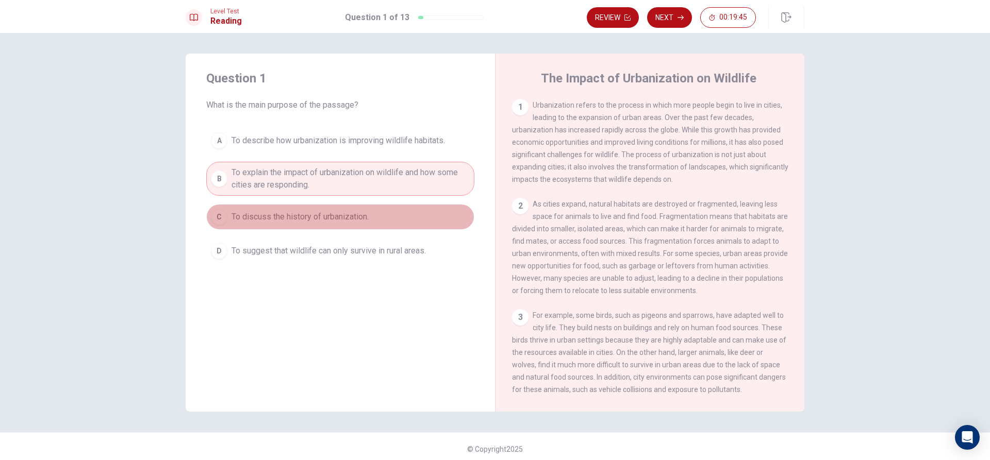 This screenshot has width=990, height=460. Describe the element at coordinates (340, 179) in the screenshot. I see `button: BTo explain the impact of urbanization on wildlife and how some cities are responding.` at that location.